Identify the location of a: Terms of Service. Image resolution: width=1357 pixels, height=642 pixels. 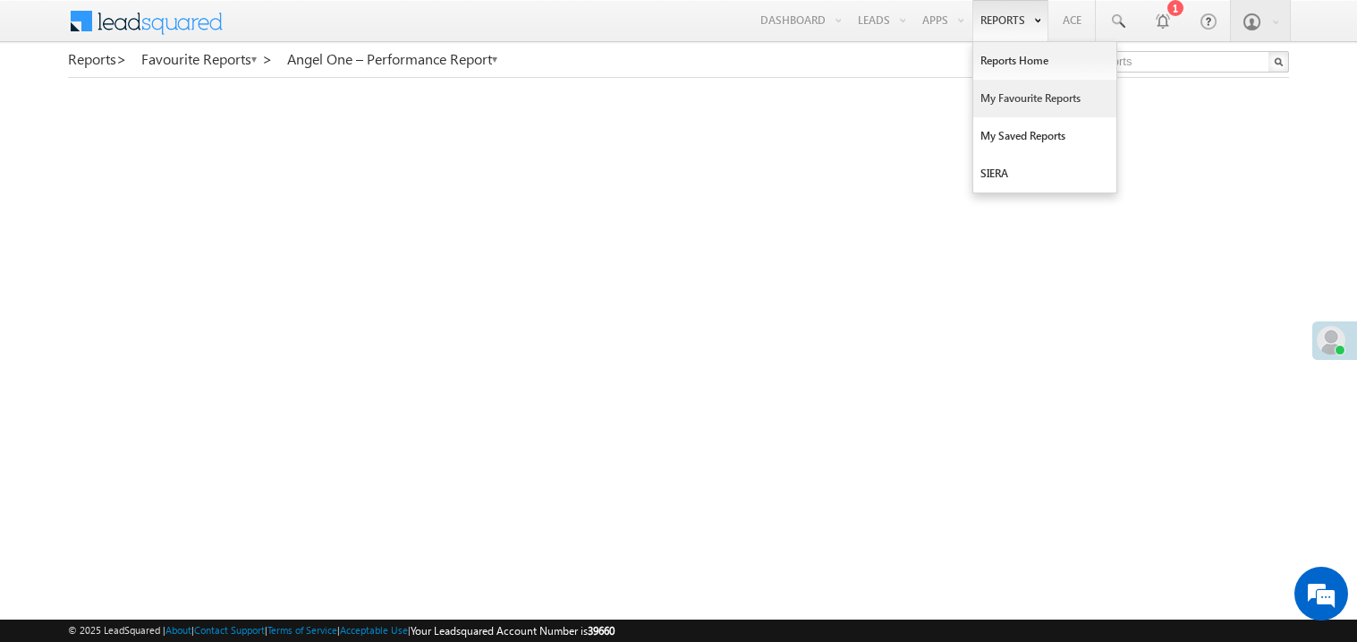
(302, 629).